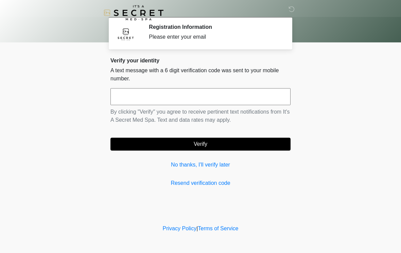 This screenshot has height=253, width=401. I want to click on p: A text message with a 6 digit verification code was sent to your mobile number., so click(200, 75).